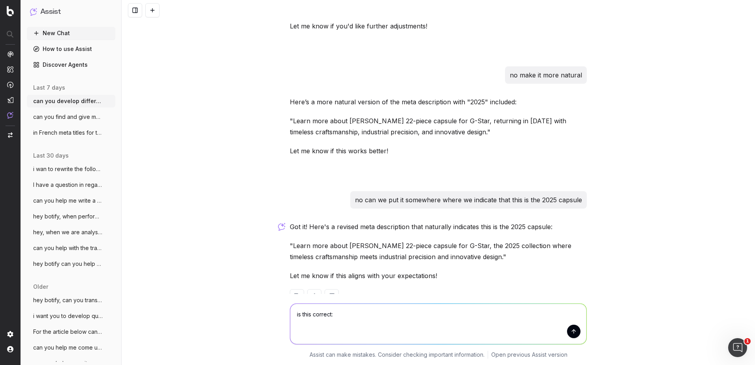 The height and width of the screenshot is (365, 755). What do you see at coordinates (71, 169) in the screenshot?
I see `button: i wan to rewrite the following meta desc` at bounding box center [71, 169].